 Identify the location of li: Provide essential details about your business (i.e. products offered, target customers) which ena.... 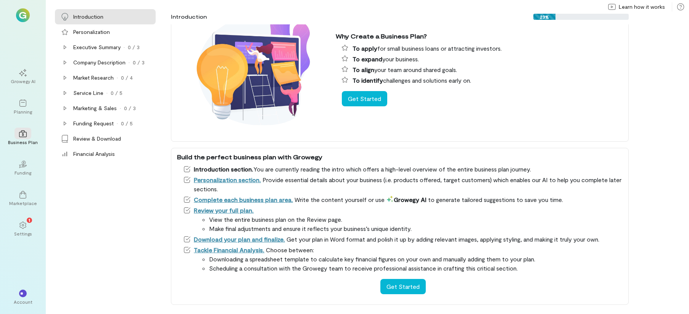
(403, 185).